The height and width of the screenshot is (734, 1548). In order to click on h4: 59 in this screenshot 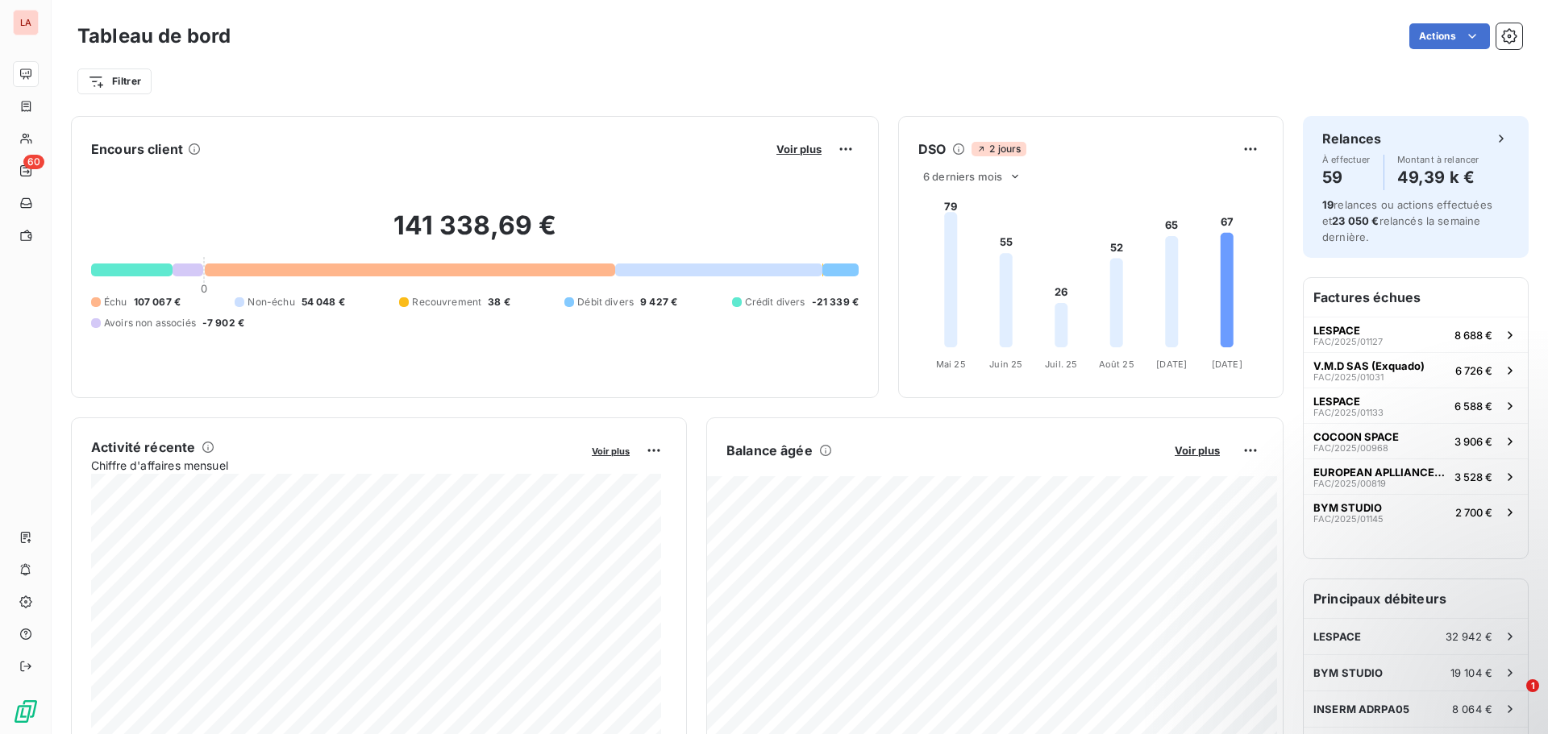, I will do `click(1346, 177)`.